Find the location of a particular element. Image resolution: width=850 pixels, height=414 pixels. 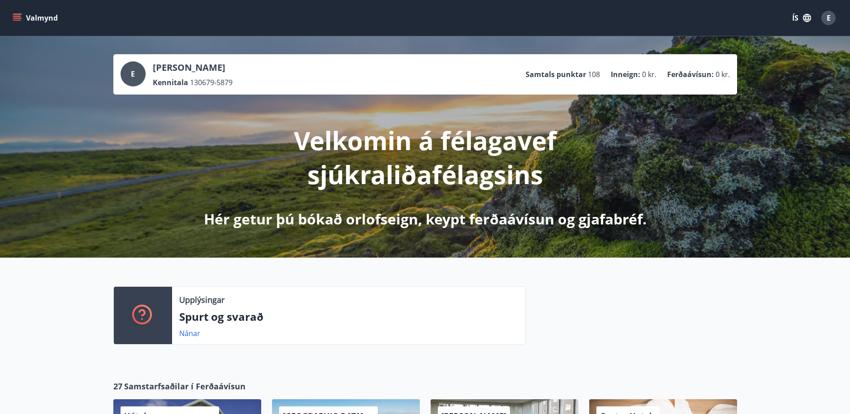

button: ÍS is located at coordinates (802, 18).